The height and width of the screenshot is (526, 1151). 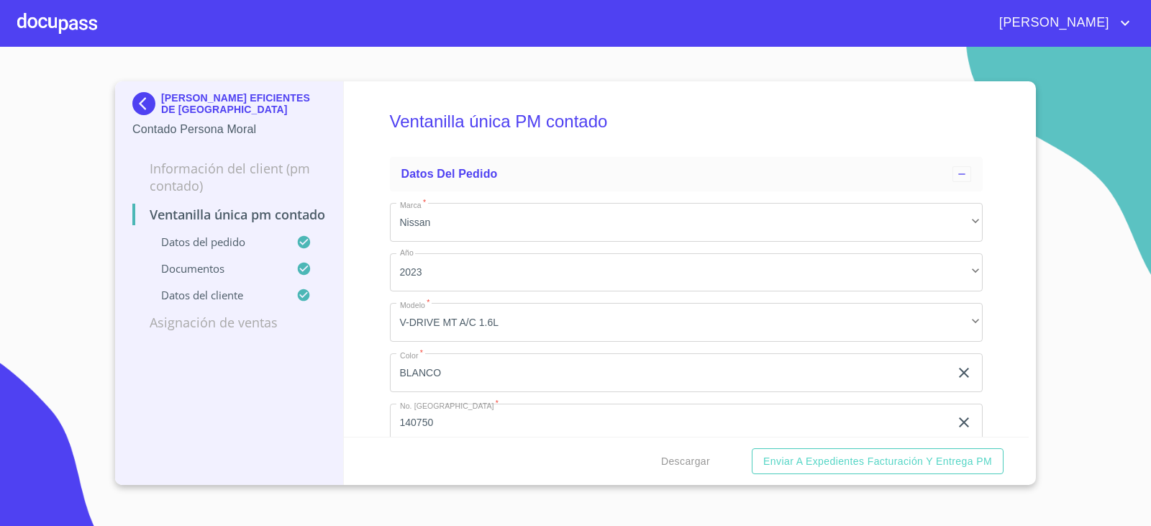 What do you see at coordinates (229, 214) in the screenshot?
I see `p: Ventanilla única PM contado` at bounding box center [229, 214].